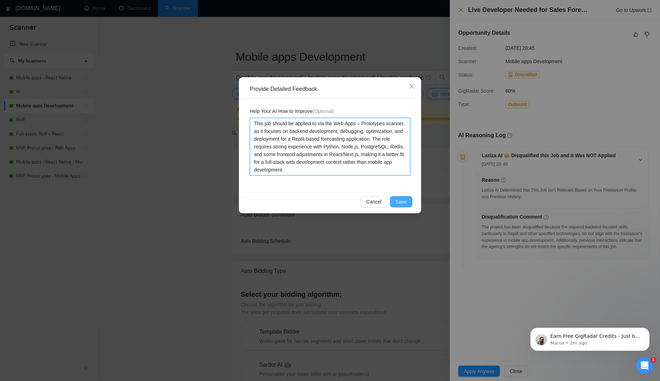 The height and width of the screenshot is (381, 660). Describe the element at coordinates (76, 23) in the screenshot. I see `p: Earn Free GigRadar Credits - Just by Sharing Your Story! 💬 Want more credits for sending proposal...` at that location.